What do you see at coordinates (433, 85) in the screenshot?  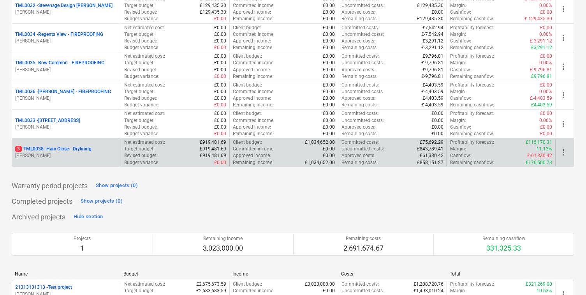 I see `p: £4,403.59` at bounding box center [433, 85].